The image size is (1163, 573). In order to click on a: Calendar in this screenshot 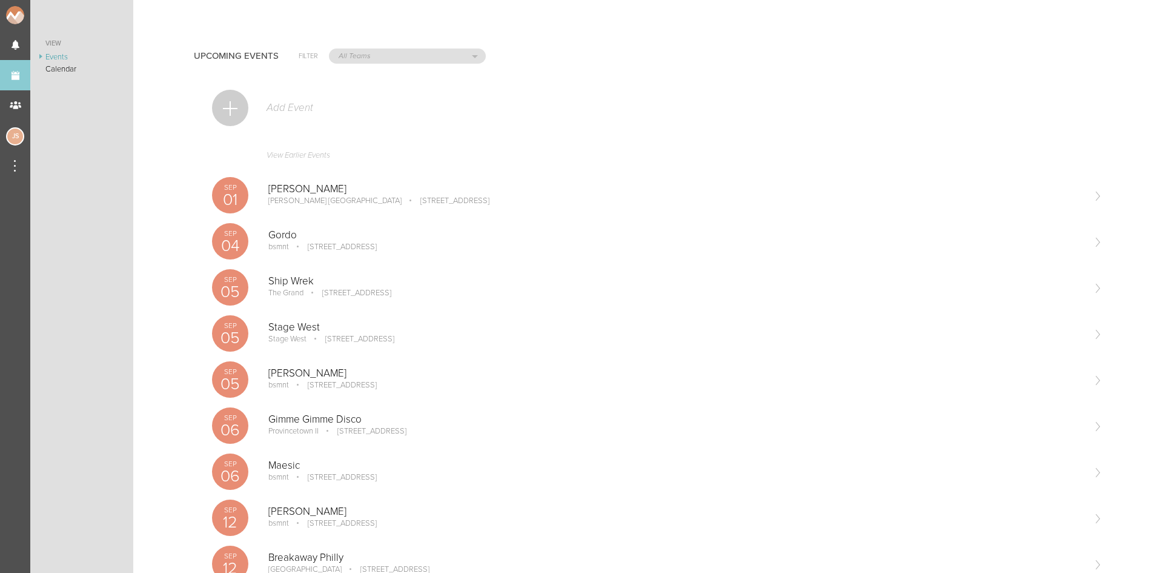, I will do `click(82, 69)`.